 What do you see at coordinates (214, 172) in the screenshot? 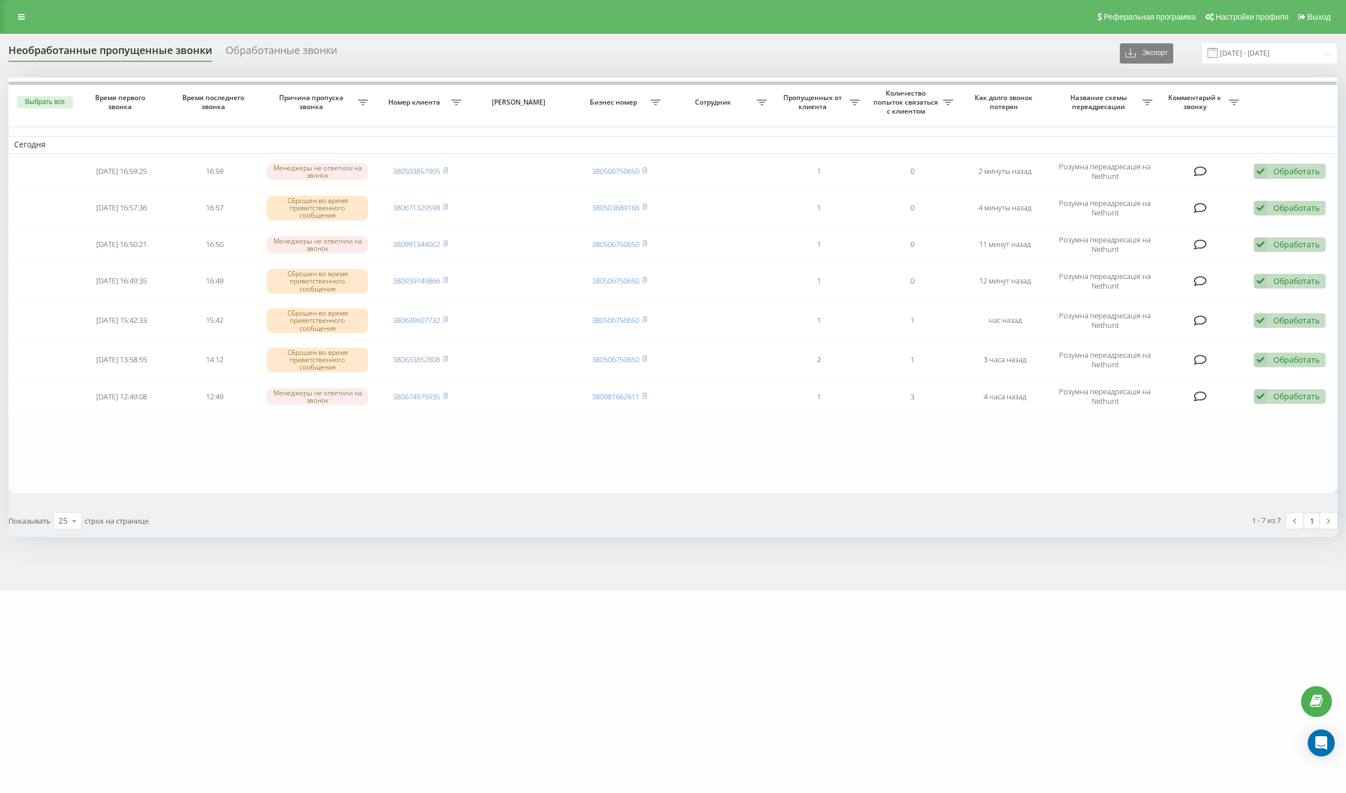
I see `td: 16:59` at bounding box center [214, 172].